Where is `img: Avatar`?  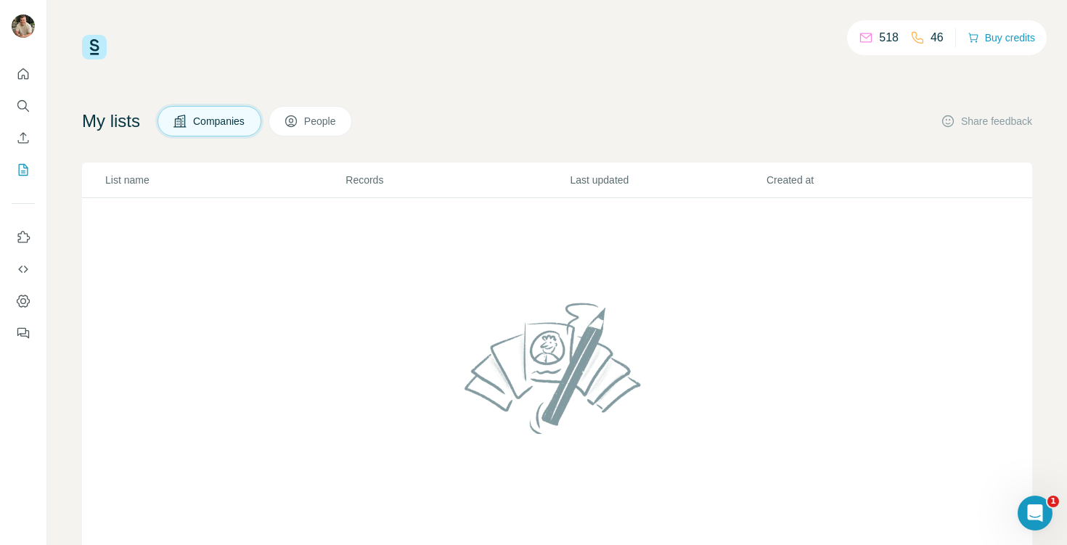
img: Avatar is located at coordinates (23, 26).